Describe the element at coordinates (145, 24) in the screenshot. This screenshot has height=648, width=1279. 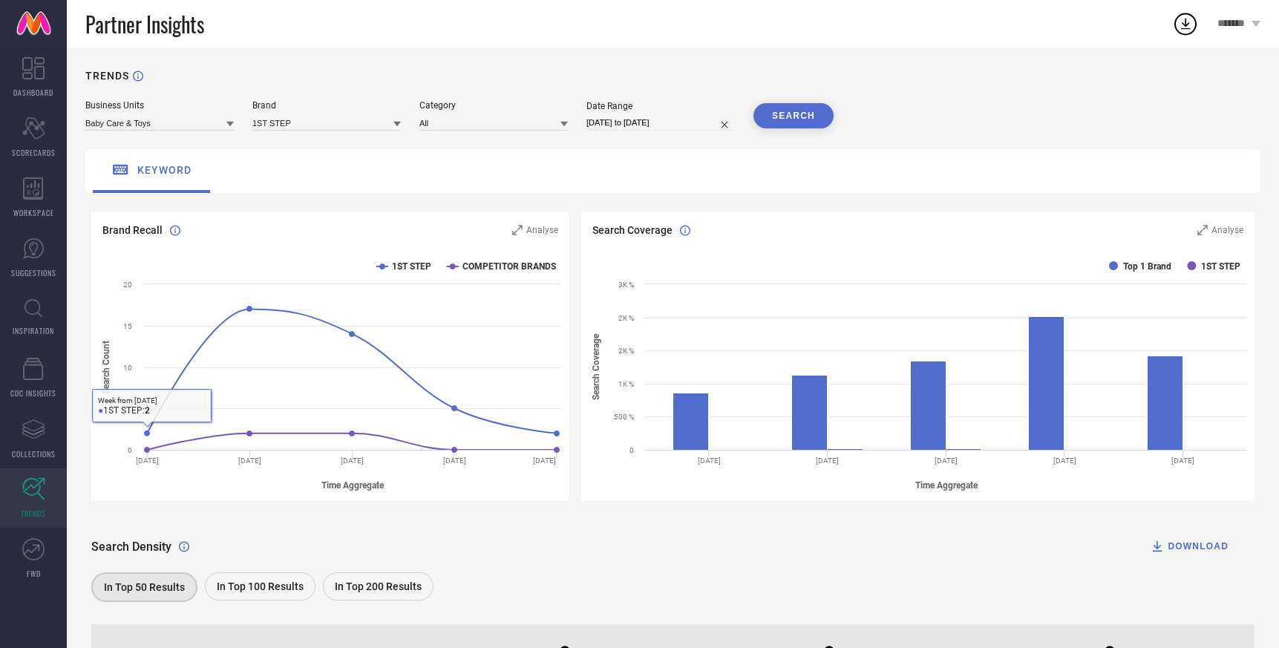
I see `span: Partner Insights` at that location.